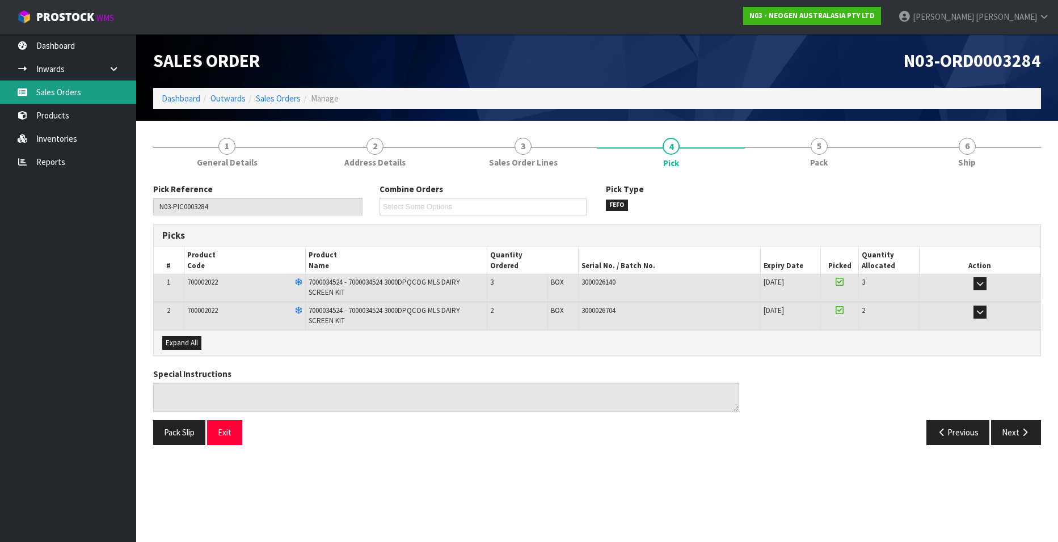 The height and width of the screenshot is (542, 1058). Describe the element at coordinates (396, 260) in the screenshot. I see `th: Product Name` at that location.